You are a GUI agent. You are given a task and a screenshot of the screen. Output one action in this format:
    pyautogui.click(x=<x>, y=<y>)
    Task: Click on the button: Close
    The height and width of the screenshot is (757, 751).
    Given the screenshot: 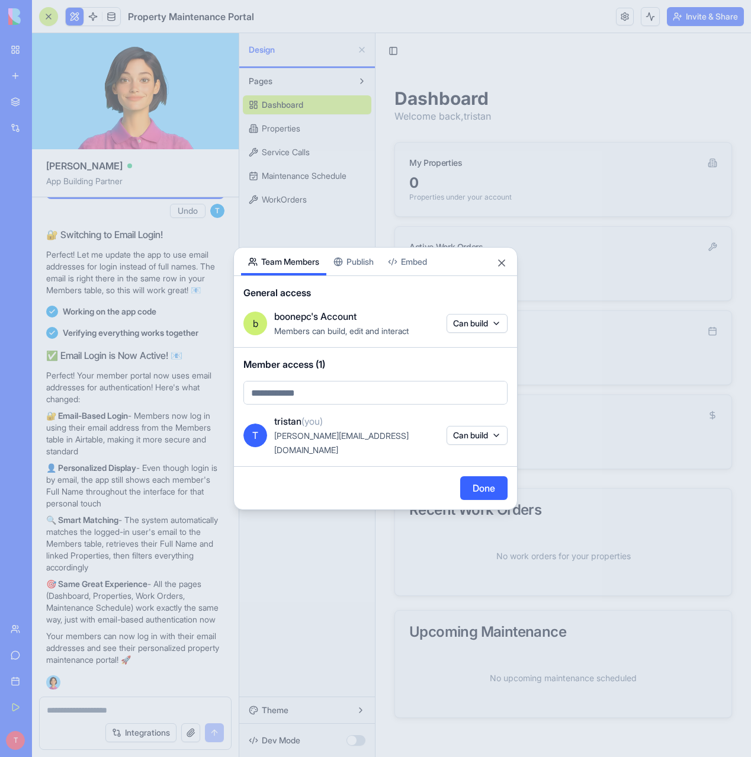 What is the action you would take?
    pyautogui.click(x=502, y=263)
    